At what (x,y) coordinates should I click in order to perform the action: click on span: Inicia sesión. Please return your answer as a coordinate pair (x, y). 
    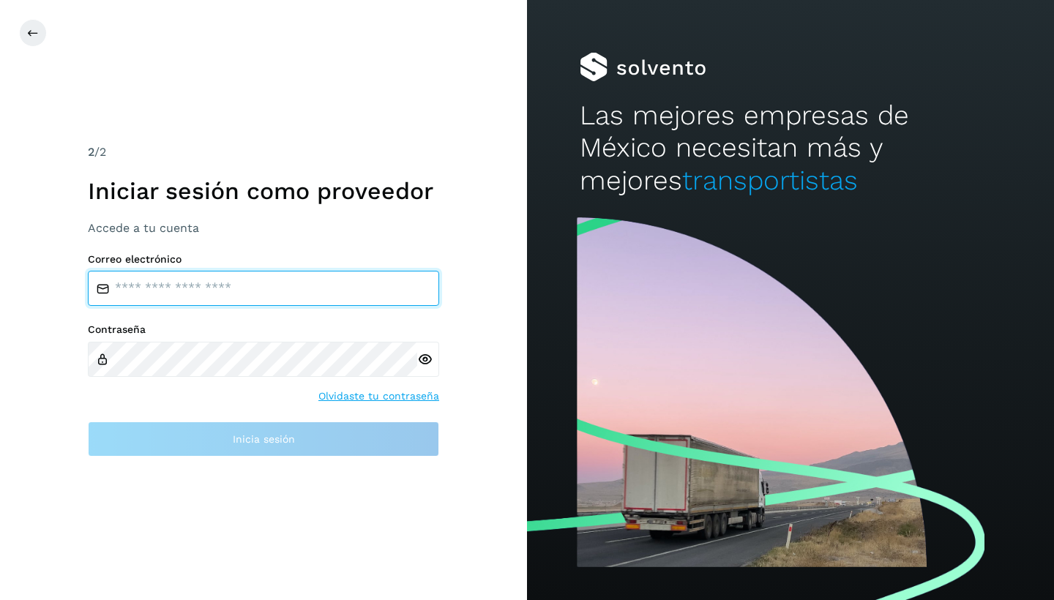
    Looking at the image, I should click on (263, 439).